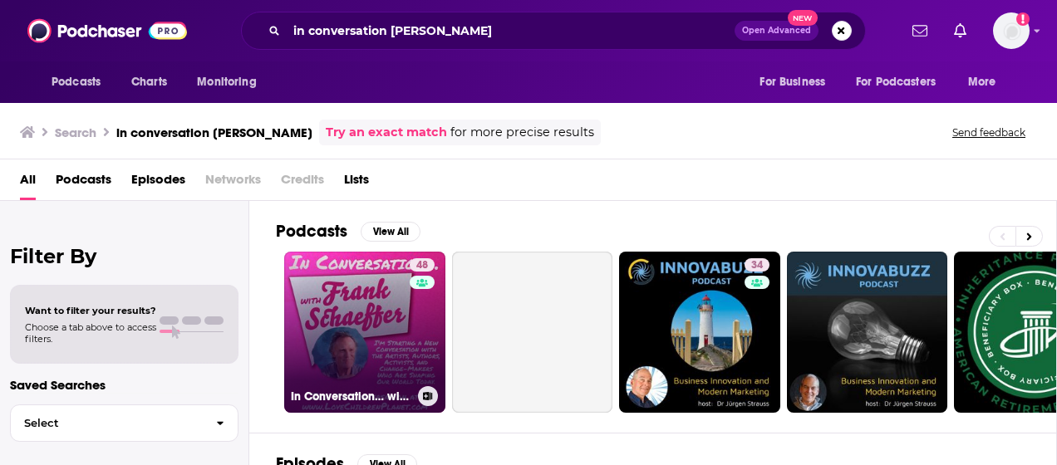  What do you see at coordinates (792, 82) in the screenshot?
I see `span: For Business` at bounding box center [792, 82].